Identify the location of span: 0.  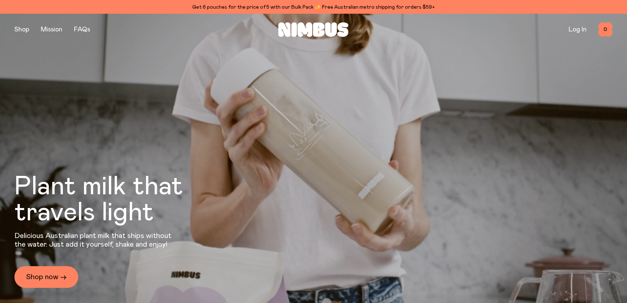
(606, 30).